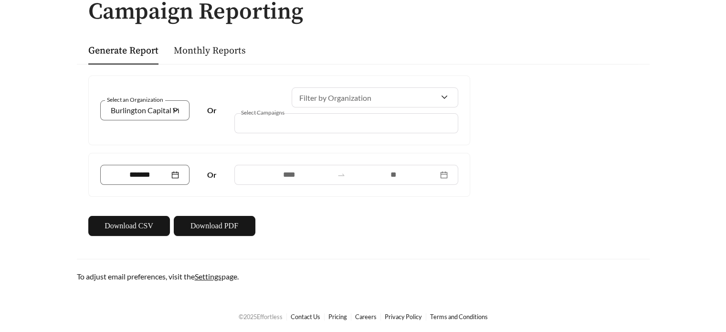 The image size is (726, 332). I want to click on span: Burlington Capital Properties, so click(159, 110).